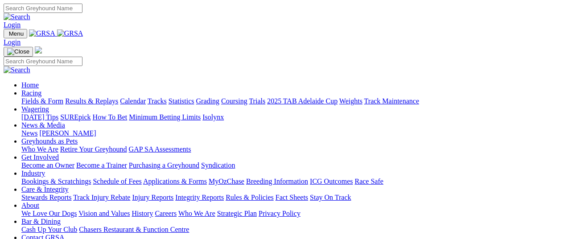 This screenshot has width=564, height=239. I want to click on a: Bar & Dining, so click(41, 221).